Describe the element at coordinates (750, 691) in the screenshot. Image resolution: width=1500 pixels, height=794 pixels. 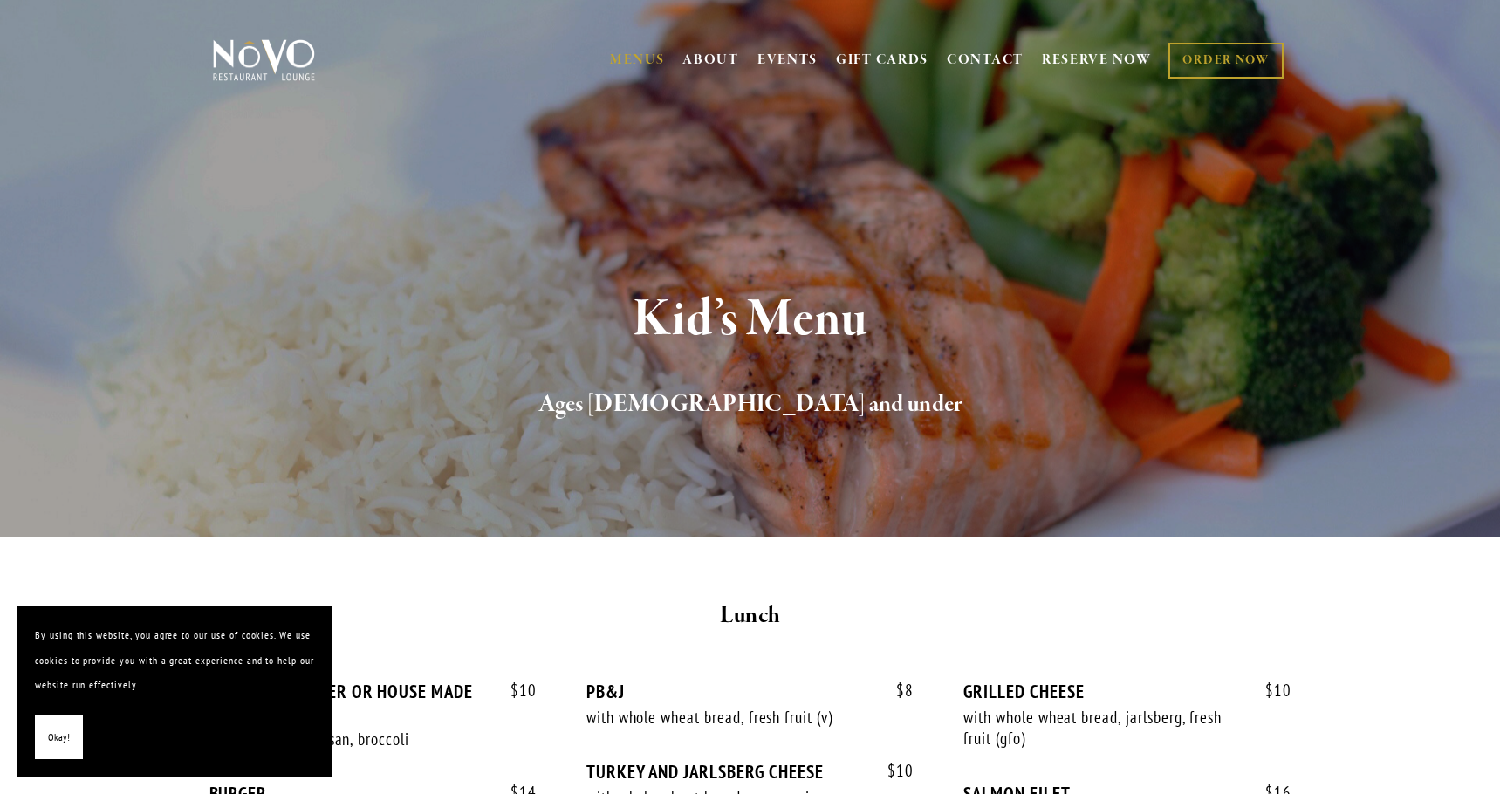
I see `div: PB&J` at that location.